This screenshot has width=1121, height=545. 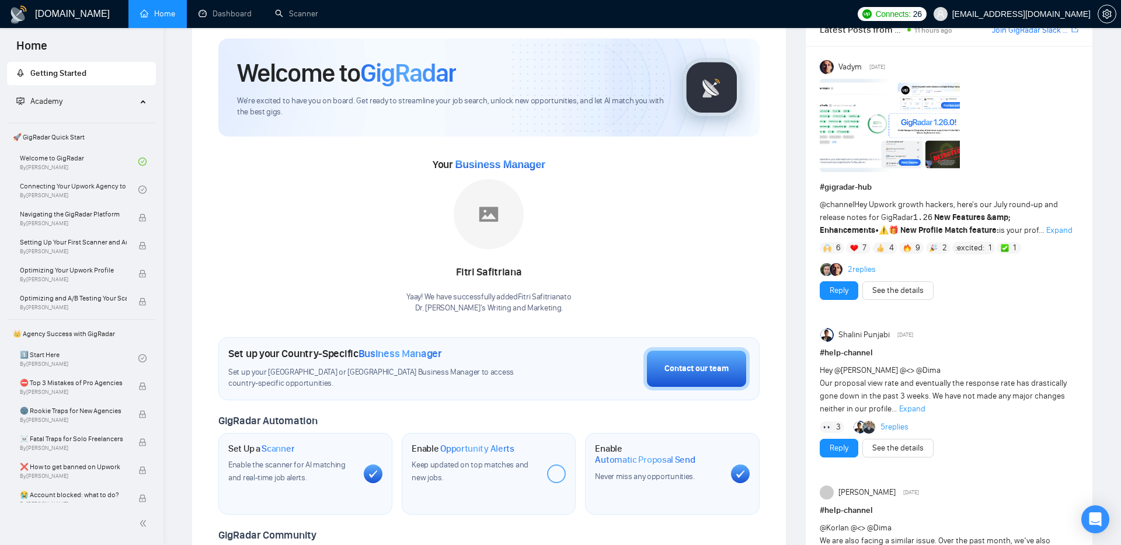 What do you see at coordinates (158, 13) in the screenshot?
I see `a: homeHome` at bounding box center [158, 13].